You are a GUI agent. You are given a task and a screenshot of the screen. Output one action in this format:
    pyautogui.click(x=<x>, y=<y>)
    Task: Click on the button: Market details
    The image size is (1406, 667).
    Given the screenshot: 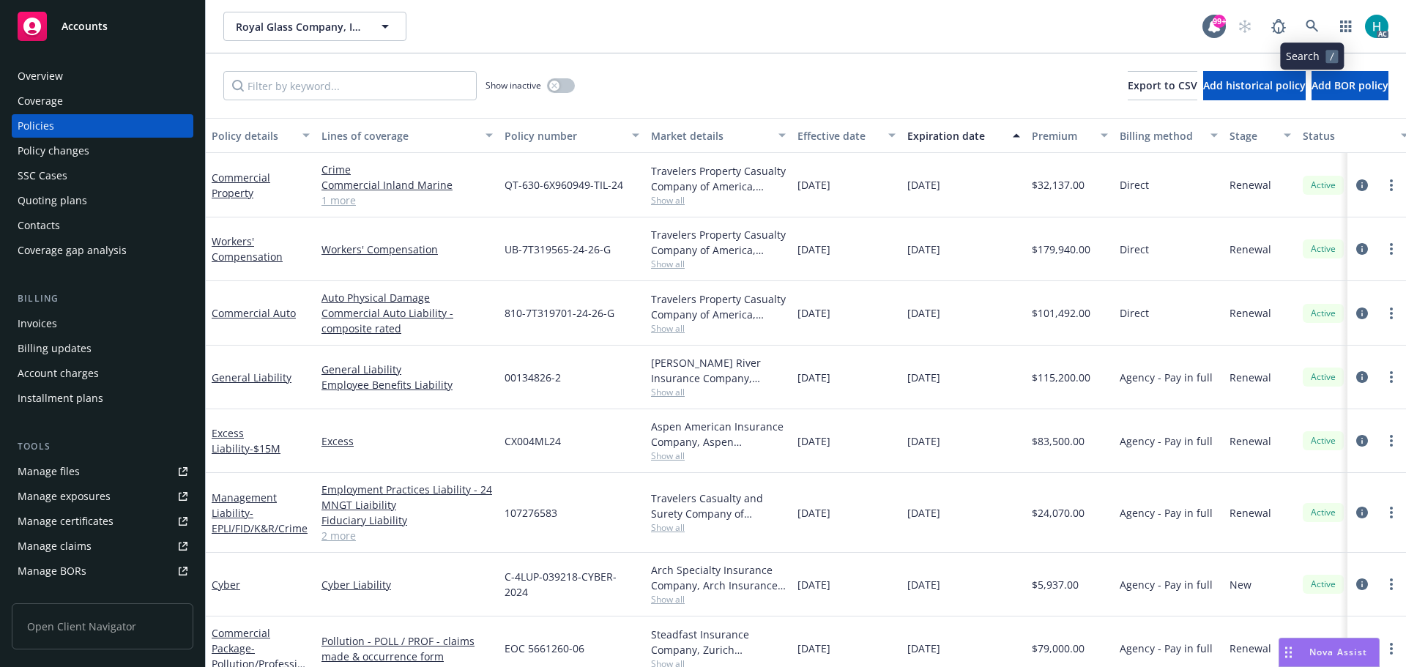 What is the action you would take?
    pyautogui.click(x=718, y=135)
    